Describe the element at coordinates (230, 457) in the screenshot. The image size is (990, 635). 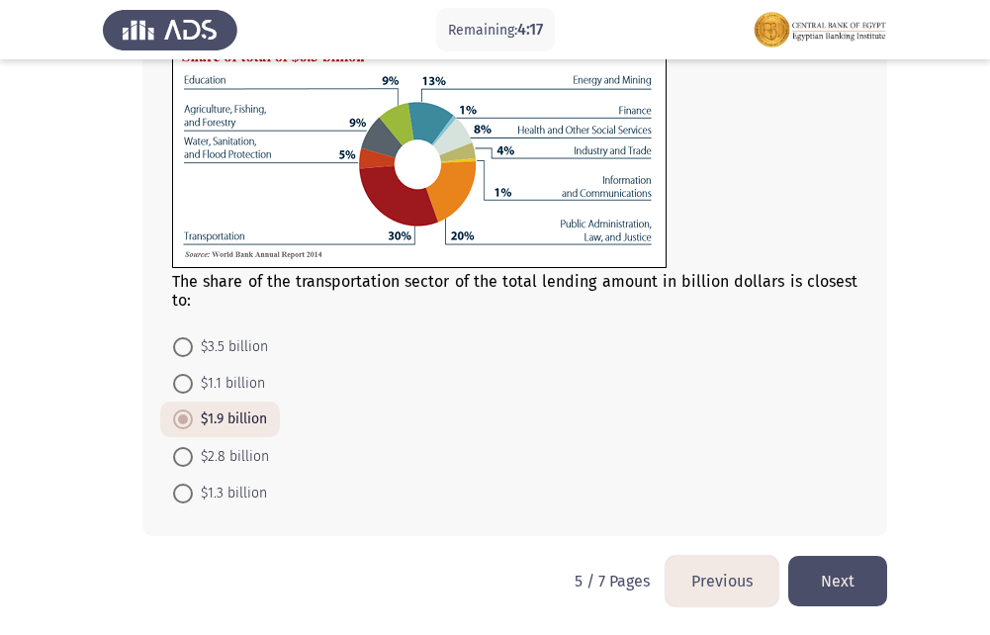
I see `span: $2.8 billion` at that location.